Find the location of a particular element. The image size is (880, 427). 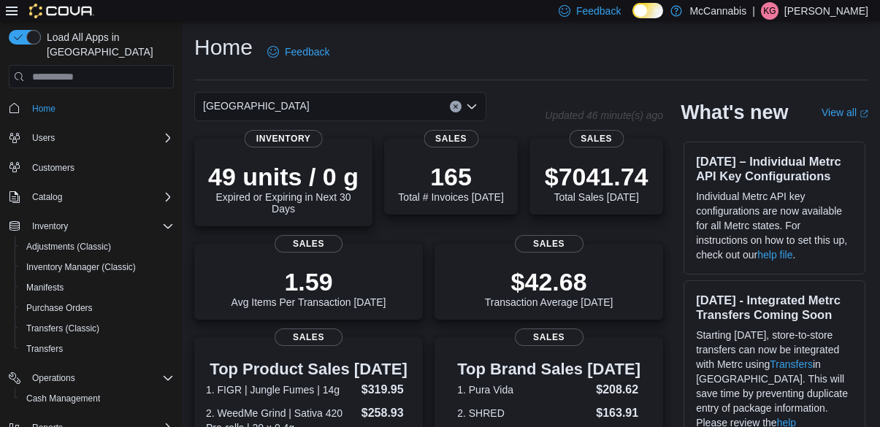

dd: $258.93 is located at coordinates (386, 413).